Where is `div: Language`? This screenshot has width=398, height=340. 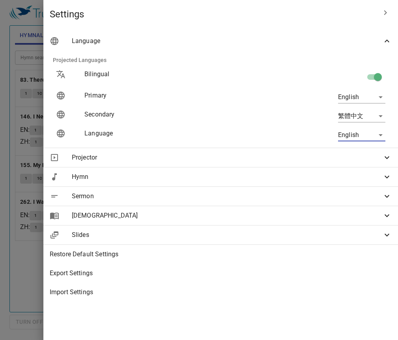 div: Language is located at coordinates (221, 41).